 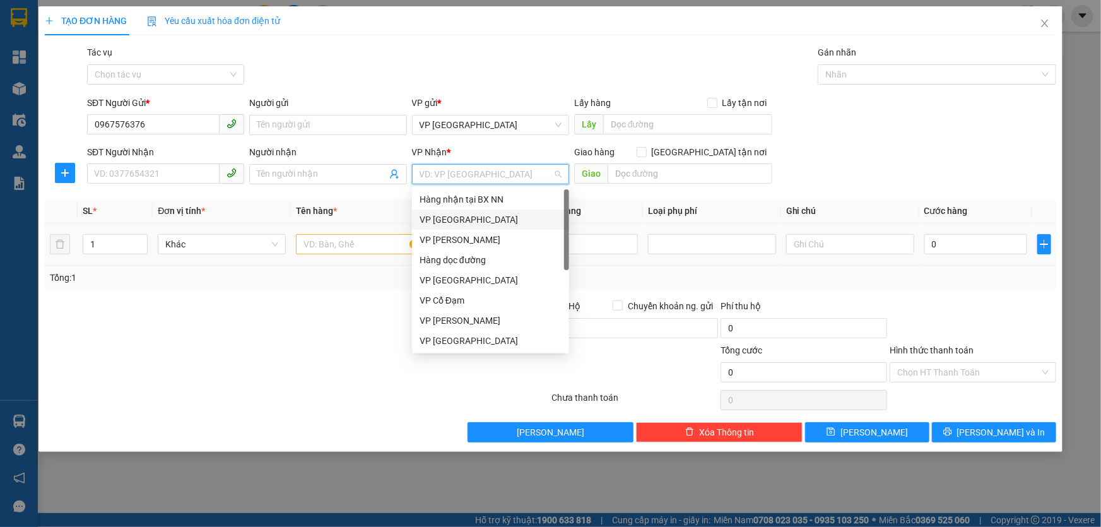 What do you see at coordinates (590, 173) in the screenshot?
I see `span: Giao` at bounding box center [590, 173].